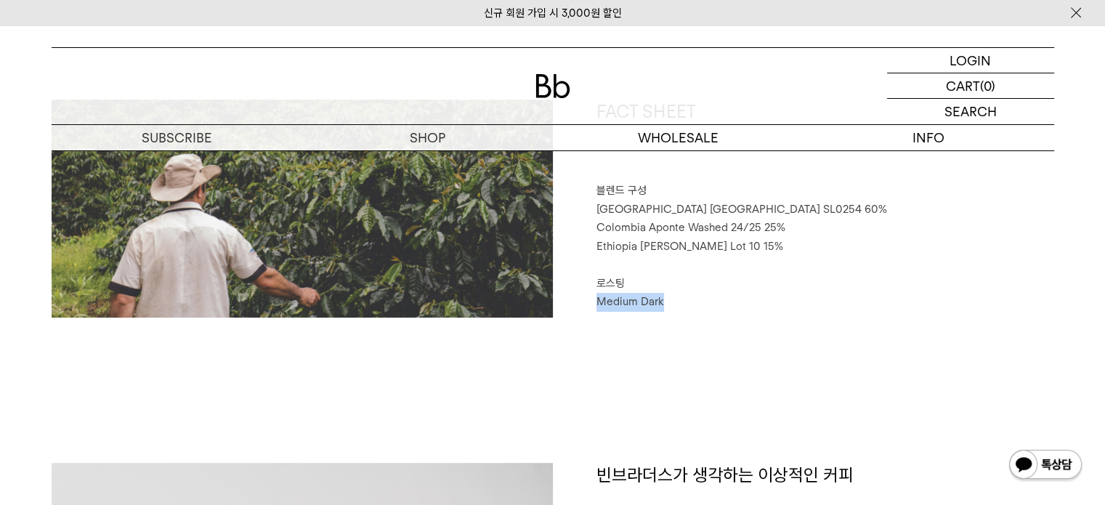  I want to click on span: 로스팅, so click(610, 283).